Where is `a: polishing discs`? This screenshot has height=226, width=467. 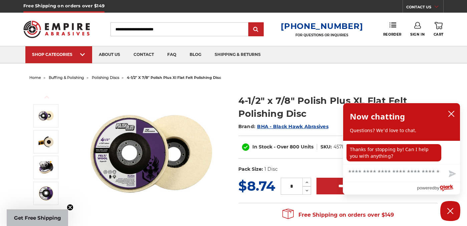
a: polishing discs is located at coordinates (105, 78).